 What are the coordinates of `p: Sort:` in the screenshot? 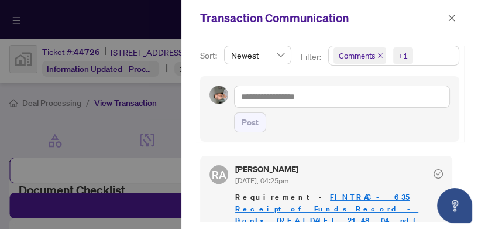 It's located at (209, 56).